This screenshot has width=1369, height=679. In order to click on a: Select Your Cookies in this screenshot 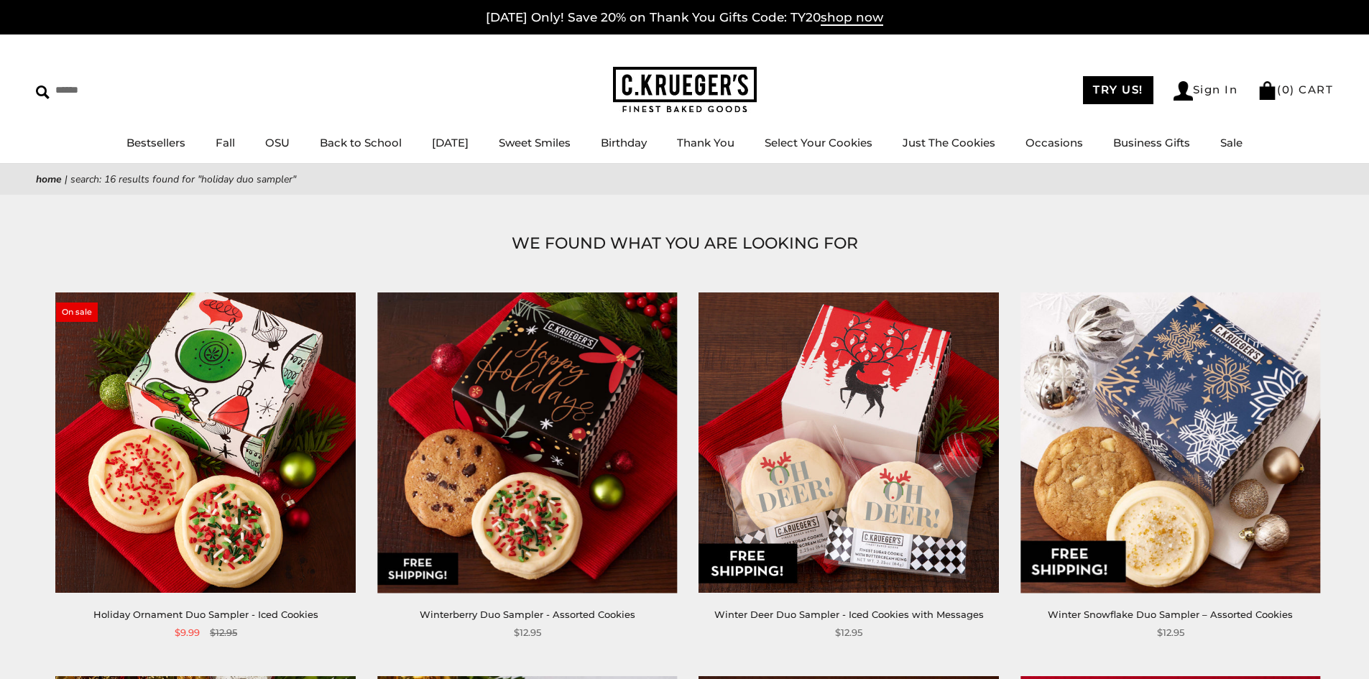, I will do `click(819, 142)`.